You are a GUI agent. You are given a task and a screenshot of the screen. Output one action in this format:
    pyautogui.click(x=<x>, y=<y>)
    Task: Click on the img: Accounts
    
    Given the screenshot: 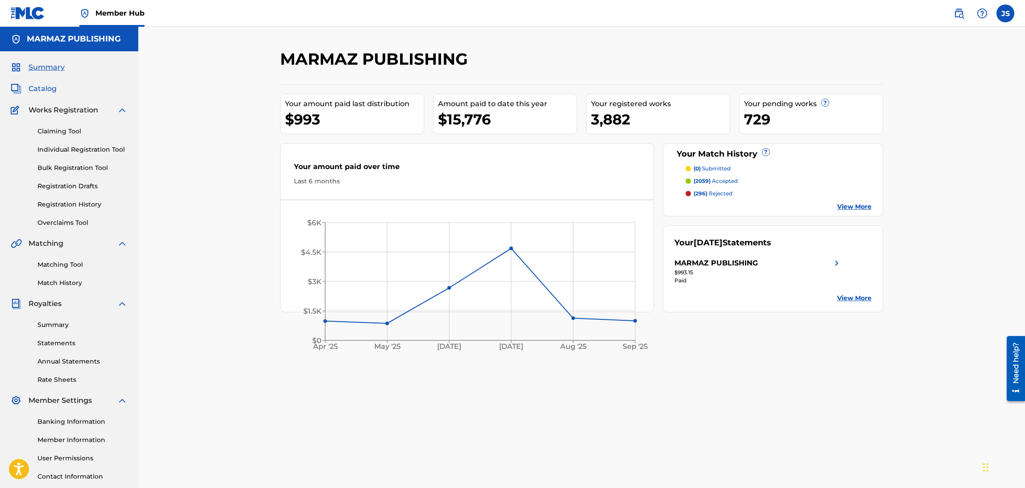 What is the action you would take?
    pyautogui.click(x=16, y=39)
    